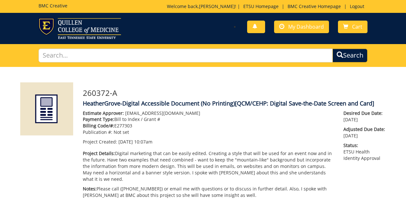  I want to click on span: Payment Type:, so click(99, 119).